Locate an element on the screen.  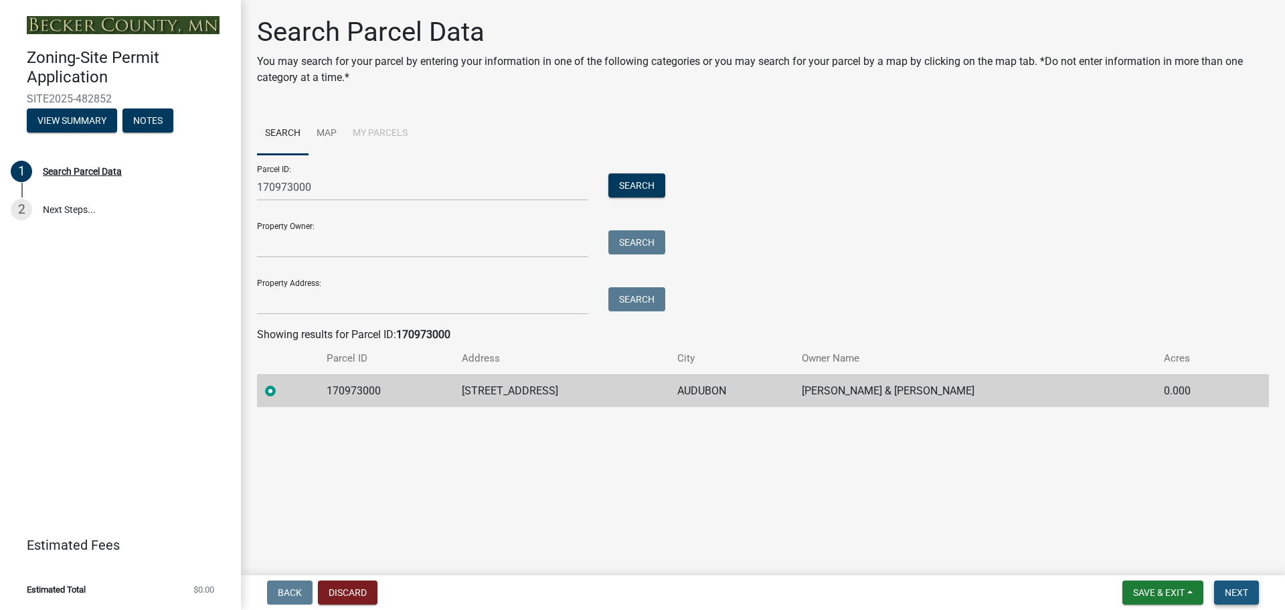
td: AUDUBON is located at coordinates (732, 390).